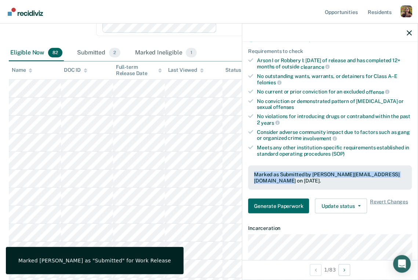  I want to click on div: DOC ID, so click(76, 70).